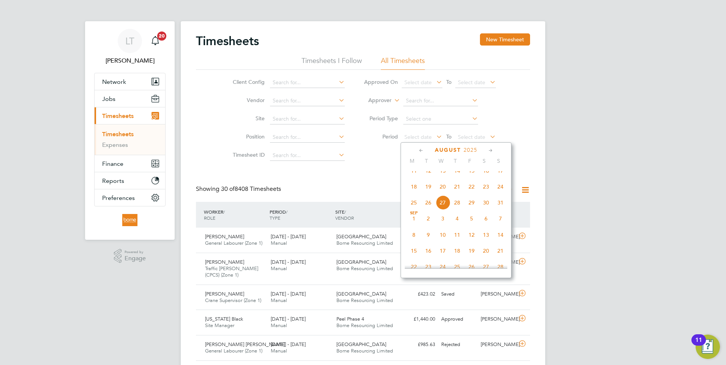 The width and height of the screenshot is (726, 365). I want to click on button: New Timesheet, so click(505, 39).